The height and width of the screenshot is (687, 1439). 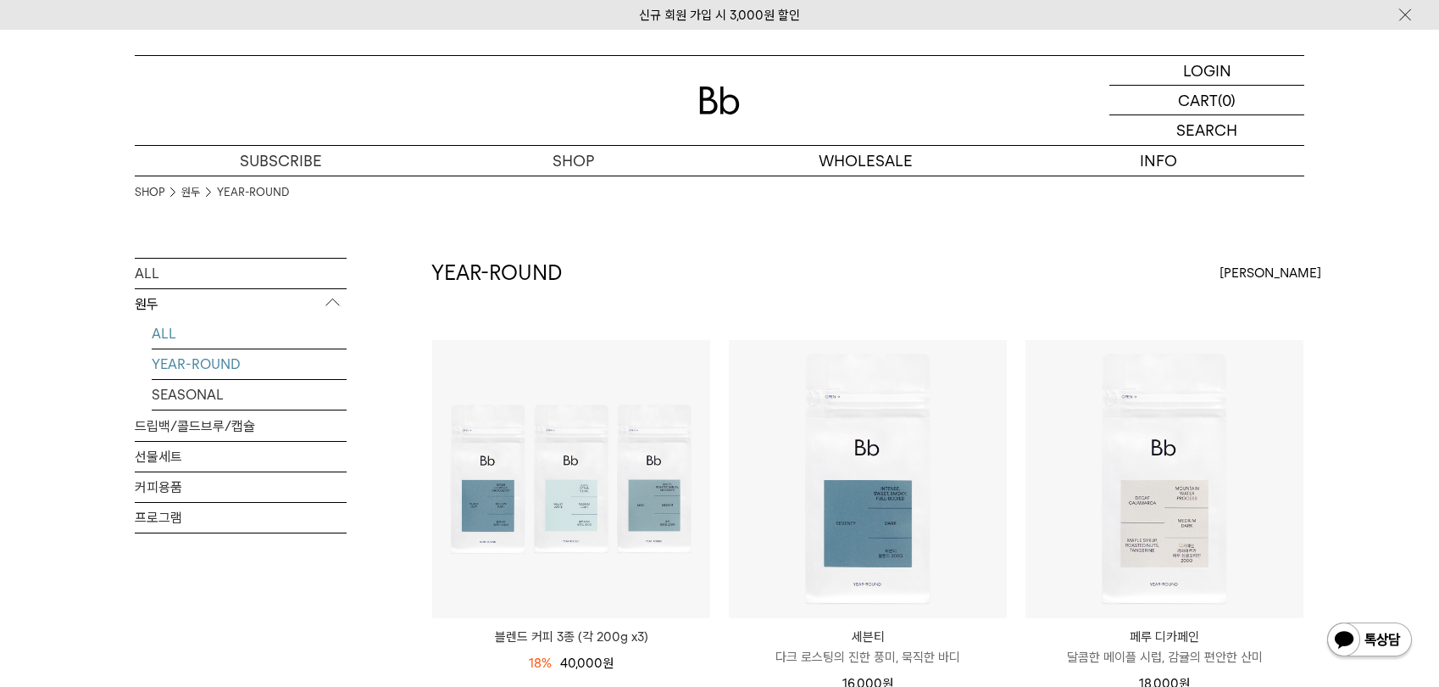 What do you see at coordinates (868, 479) in the screenshot?
I see `a: 세븐티` at bounding box center [868, 479].